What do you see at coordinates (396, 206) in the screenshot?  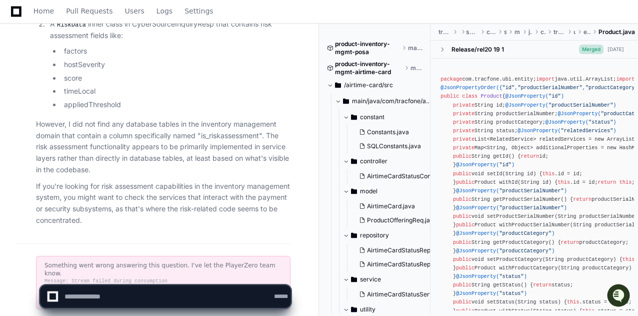 I see `button: AirtimeCard.java` at bounding box center [396, 206].